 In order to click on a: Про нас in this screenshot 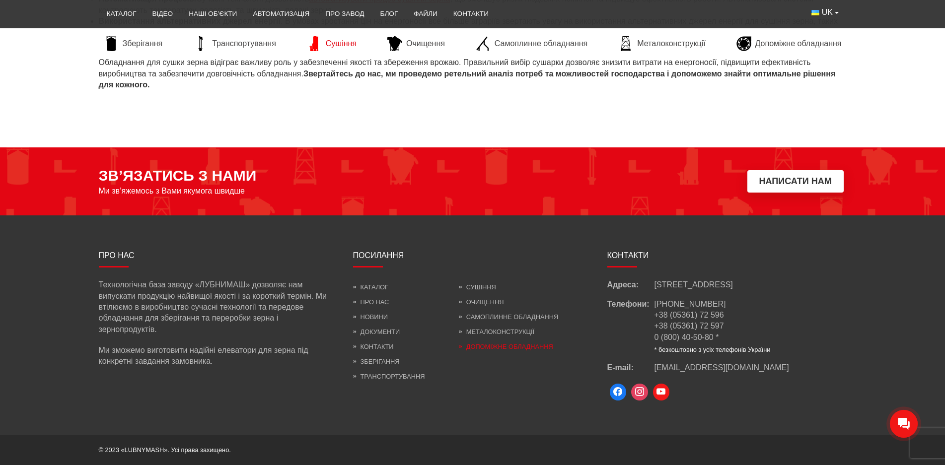, I will do `click(371, 302)`.